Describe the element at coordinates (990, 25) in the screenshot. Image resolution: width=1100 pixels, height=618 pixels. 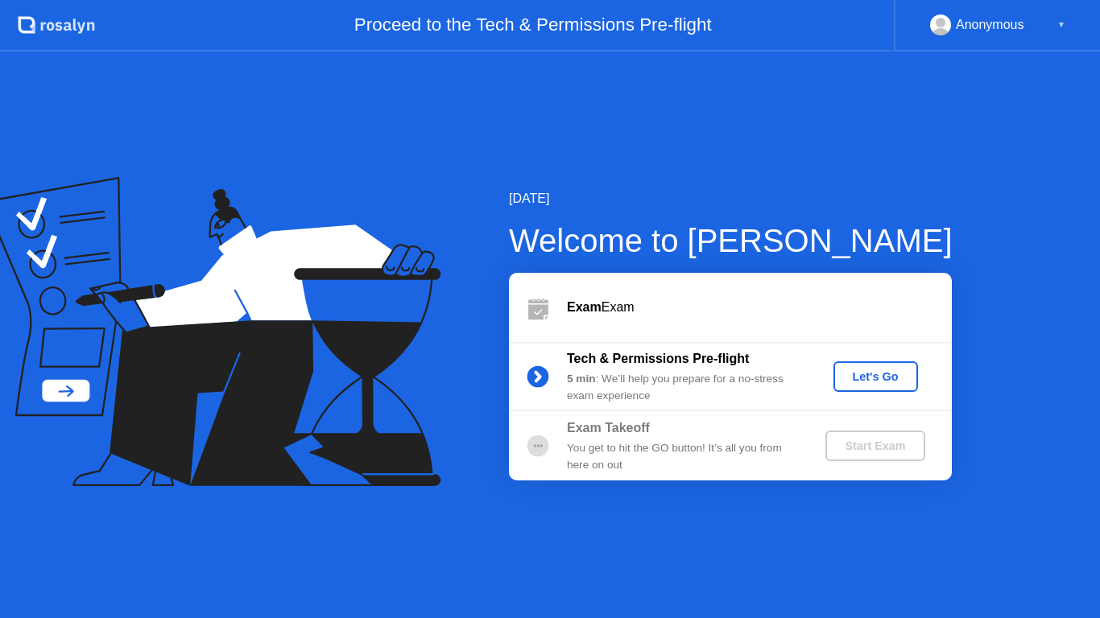
I see `div: Anonymous` at that location.